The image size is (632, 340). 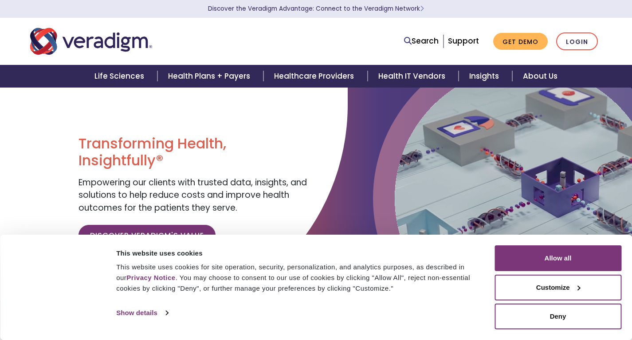 I want to click on span: Learn More, so click(x=422, y=8).